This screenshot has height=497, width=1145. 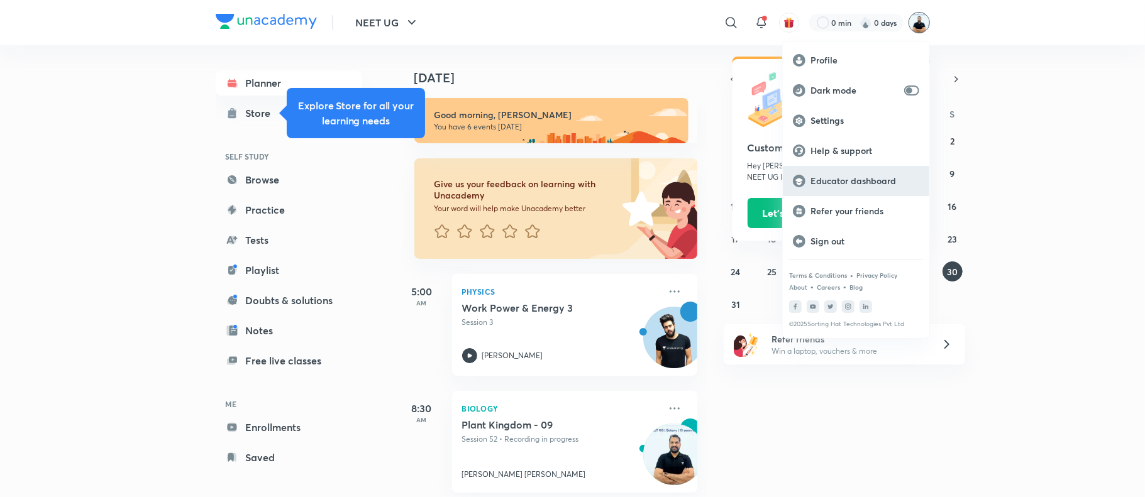 What do you see at coordinates (864, 211) in the screenshot?
I see `p: Refer your friends` at bounding box center [864, 211].